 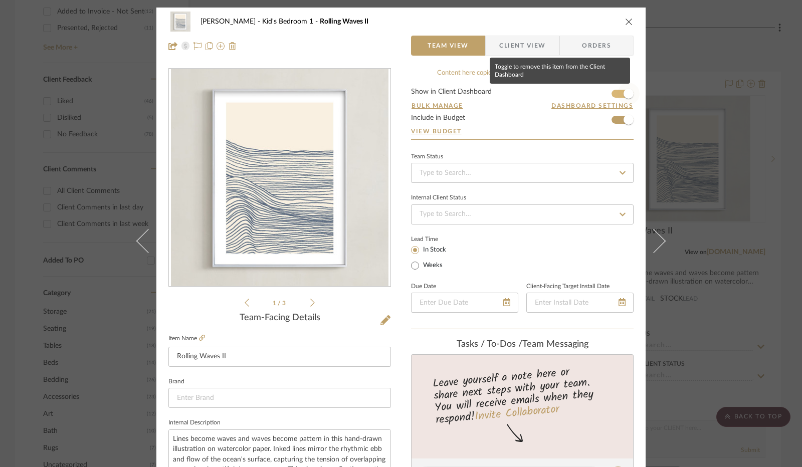 I want to click on label: Internal Description, so click(x=194, y=423).